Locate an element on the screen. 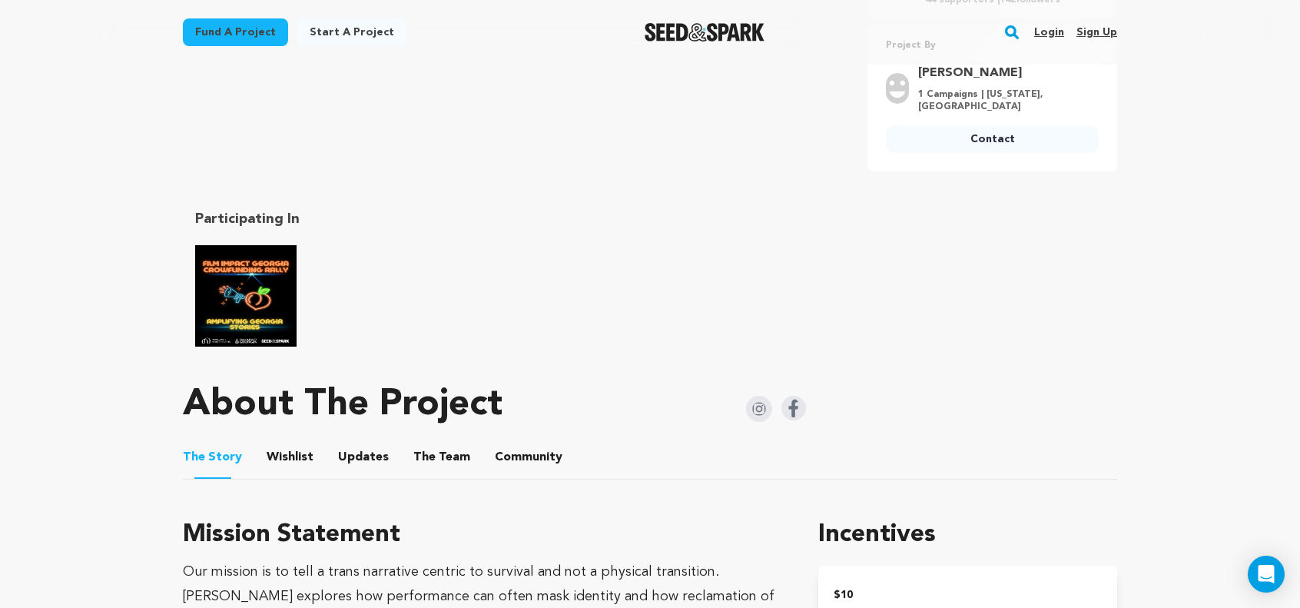 This screenshot has height=608, width=1300. span: Community is located at coordinates (529, 457).